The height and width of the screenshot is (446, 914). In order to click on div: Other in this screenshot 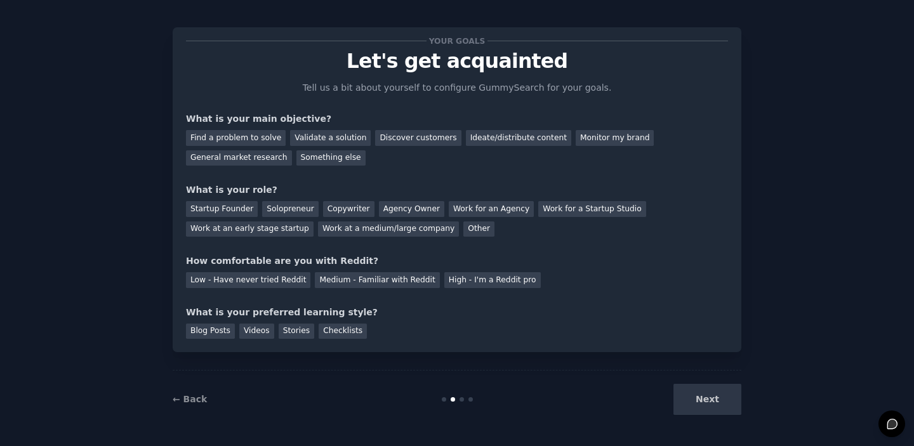, I will do `click(479, 229)`.